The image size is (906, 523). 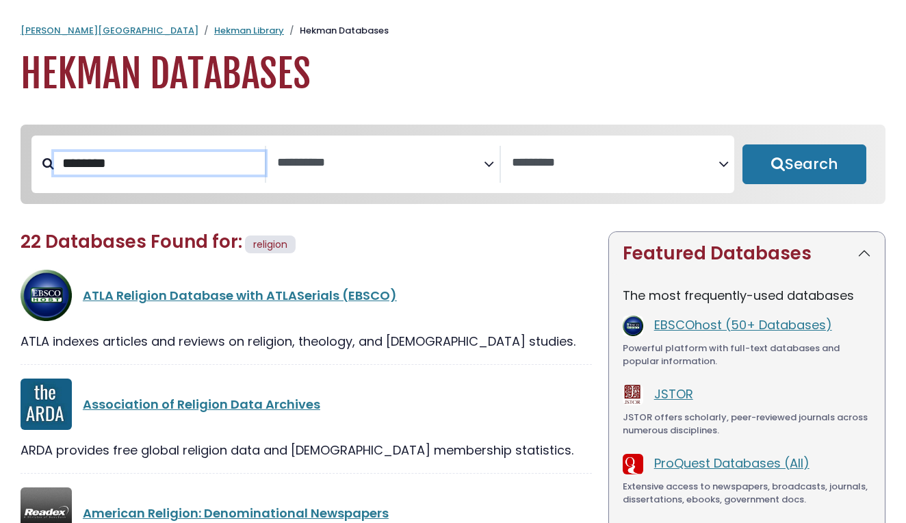 I want to click on div: JSTOR offers scholarly, peer-reviewed journals across numerous disciplines., so click(x=747, y=424).